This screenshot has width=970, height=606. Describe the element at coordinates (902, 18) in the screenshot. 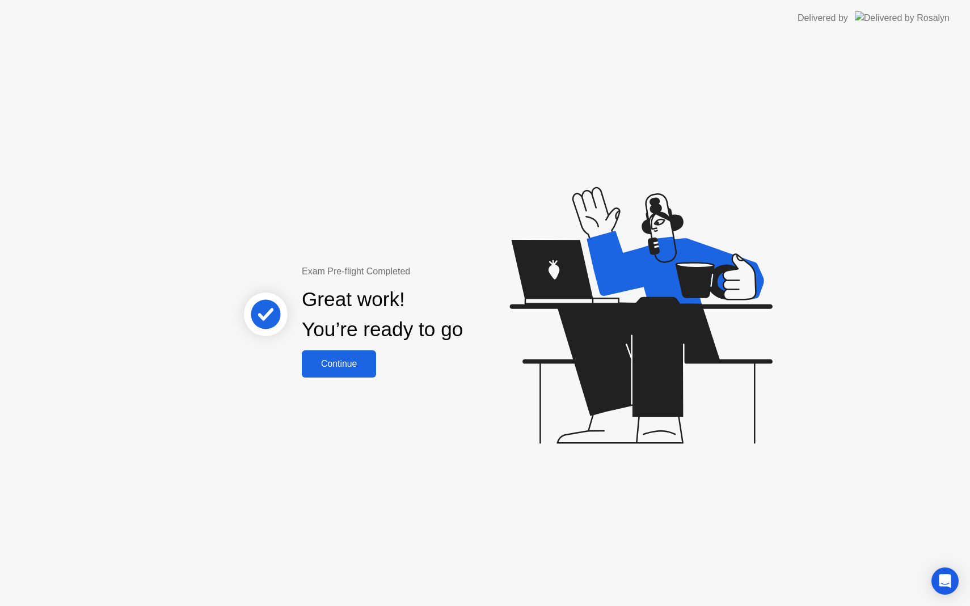

I see `img: Delivered by Rosalyn` at that location.